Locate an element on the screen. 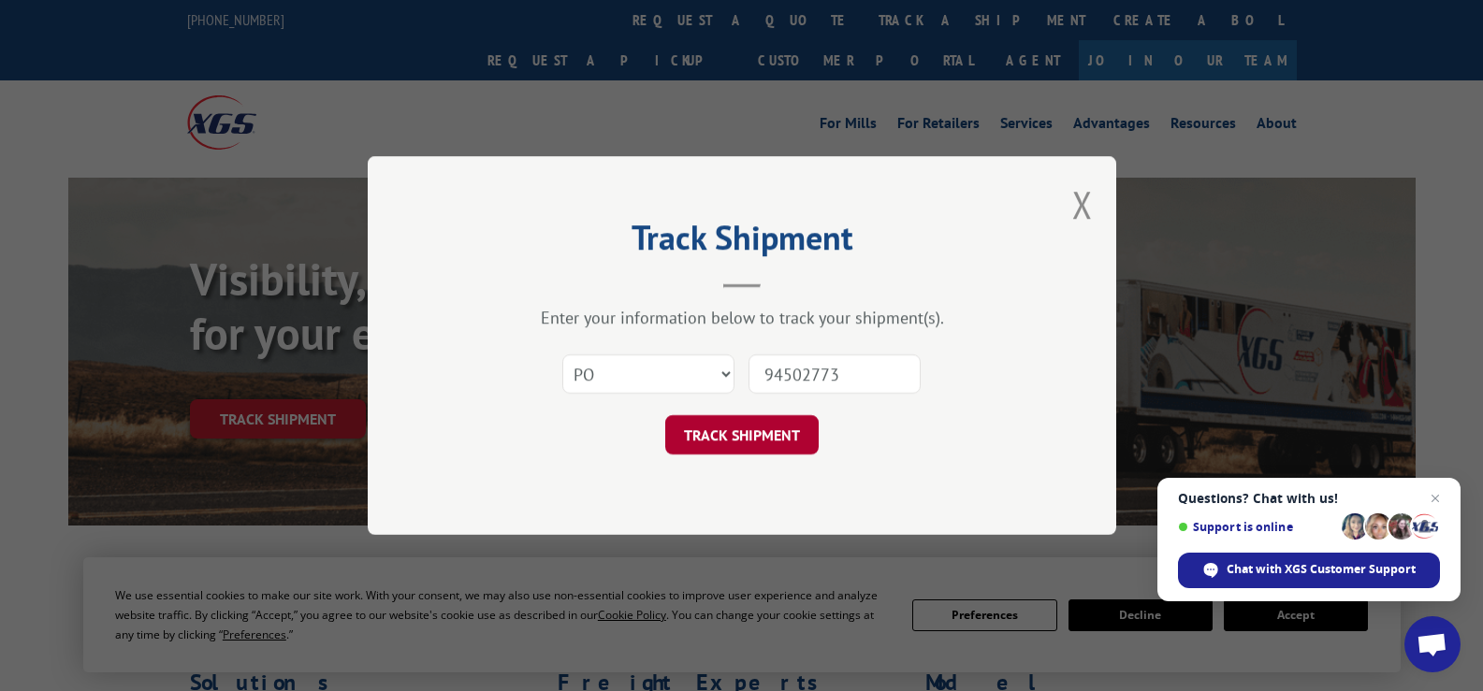 The width and height of the screenshot is (1483, 691). span: Support is online is located at coordinates (1256, 527).